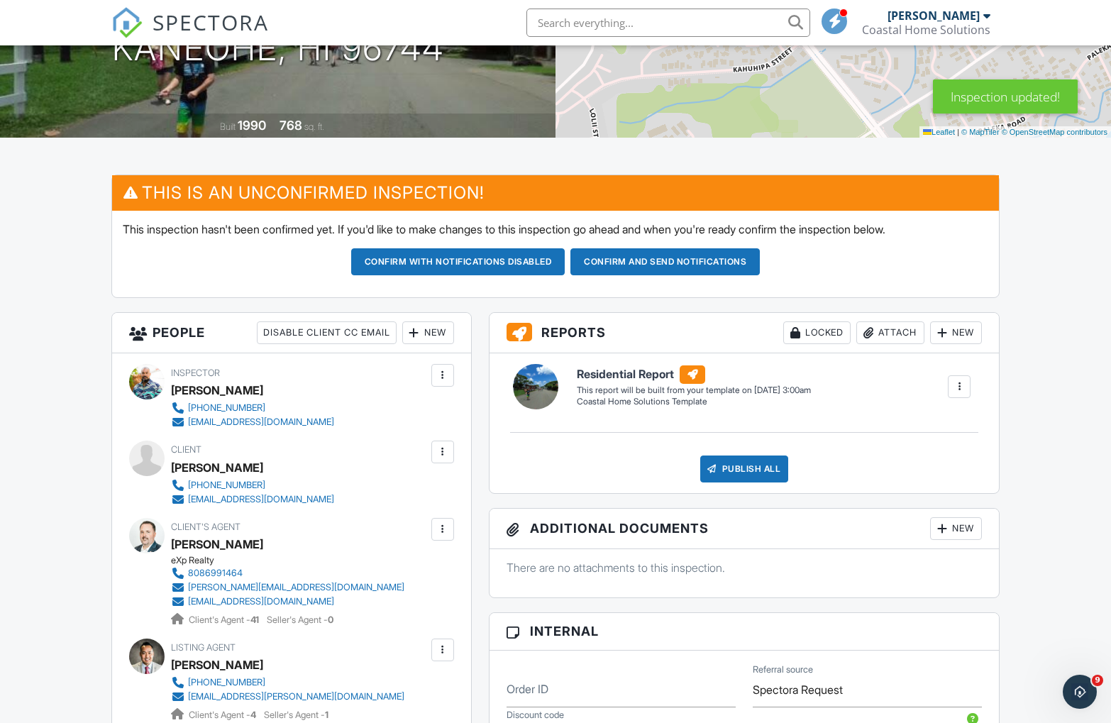  Describe the element at coordinates (186, 449) in the screenshot. I see `span: Client` at that location.